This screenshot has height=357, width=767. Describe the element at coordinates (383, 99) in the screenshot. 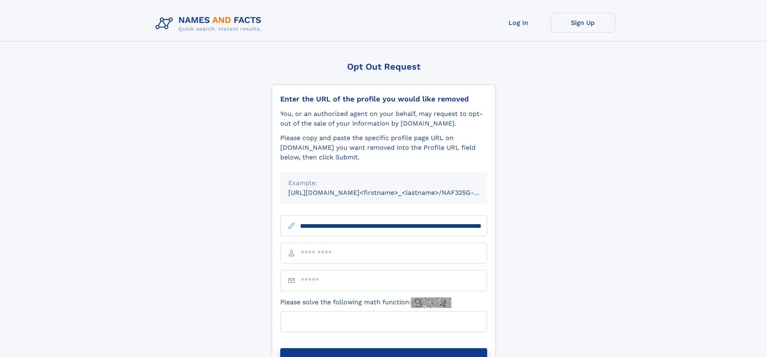

I see `div: Enter the URL of the profile you would like removed` at that location.